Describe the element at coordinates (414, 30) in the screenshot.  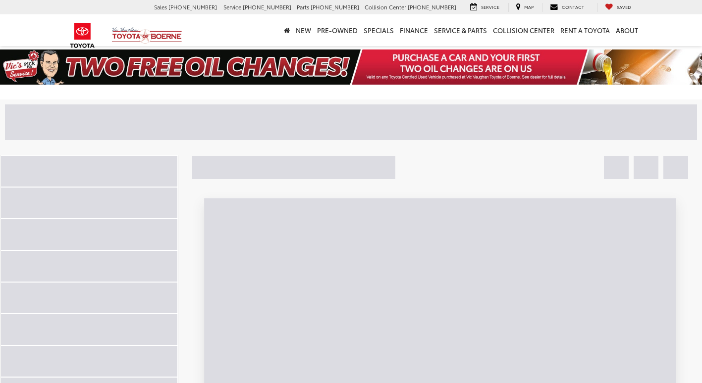
I see `a: Finance` at that location.